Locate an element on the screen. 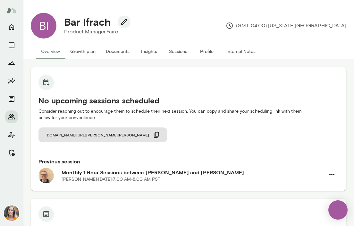 This screenshot has width=354, height=226. button: Members is located at coordinates (12, 117).